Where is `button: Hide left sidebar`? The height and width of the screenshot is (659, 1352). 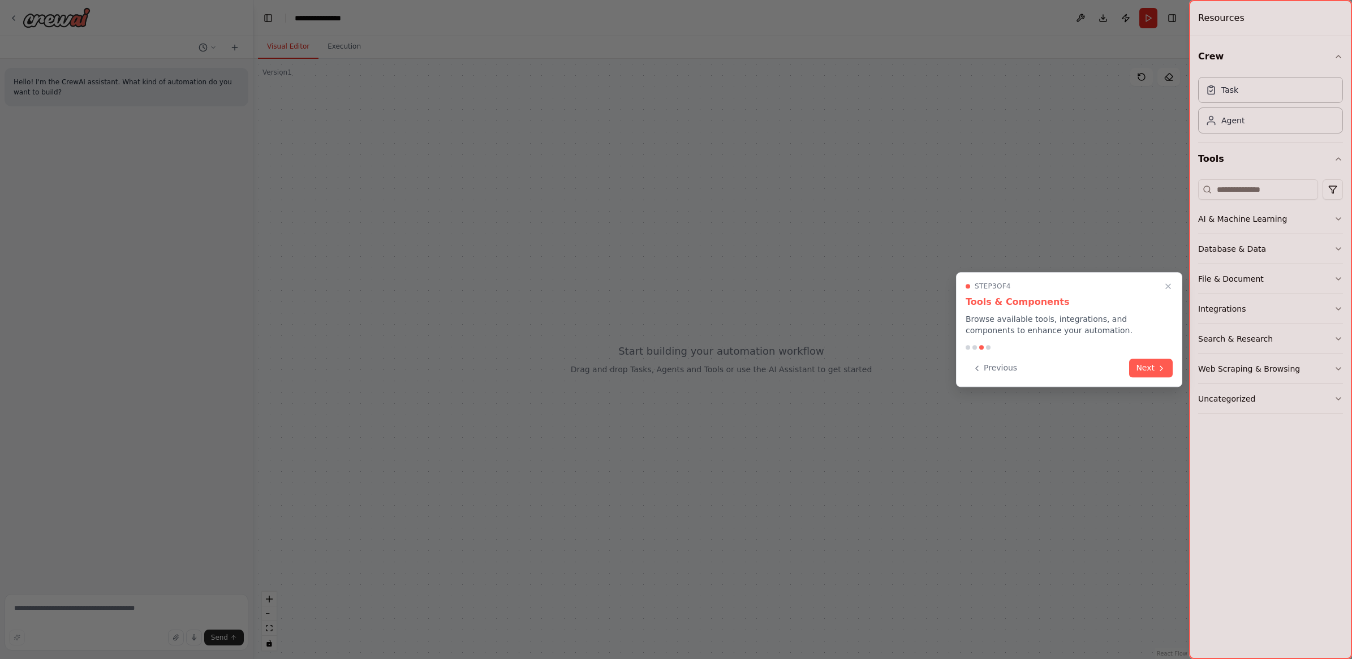
button: Hide left sidebar is located at coordinates (268, 18).